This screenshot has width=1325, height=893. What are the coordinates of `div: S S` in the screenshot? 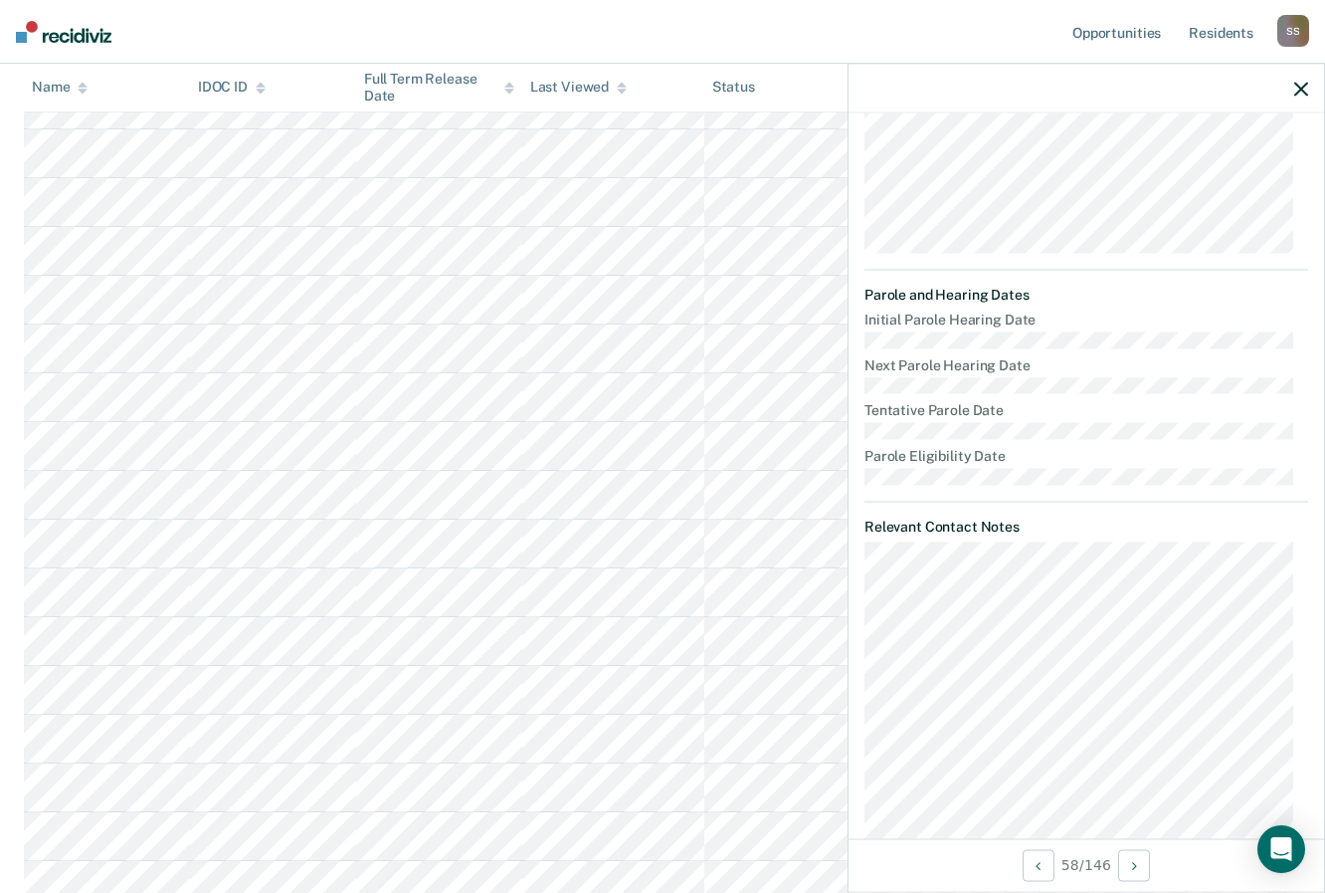 It's located at (1294, 31).